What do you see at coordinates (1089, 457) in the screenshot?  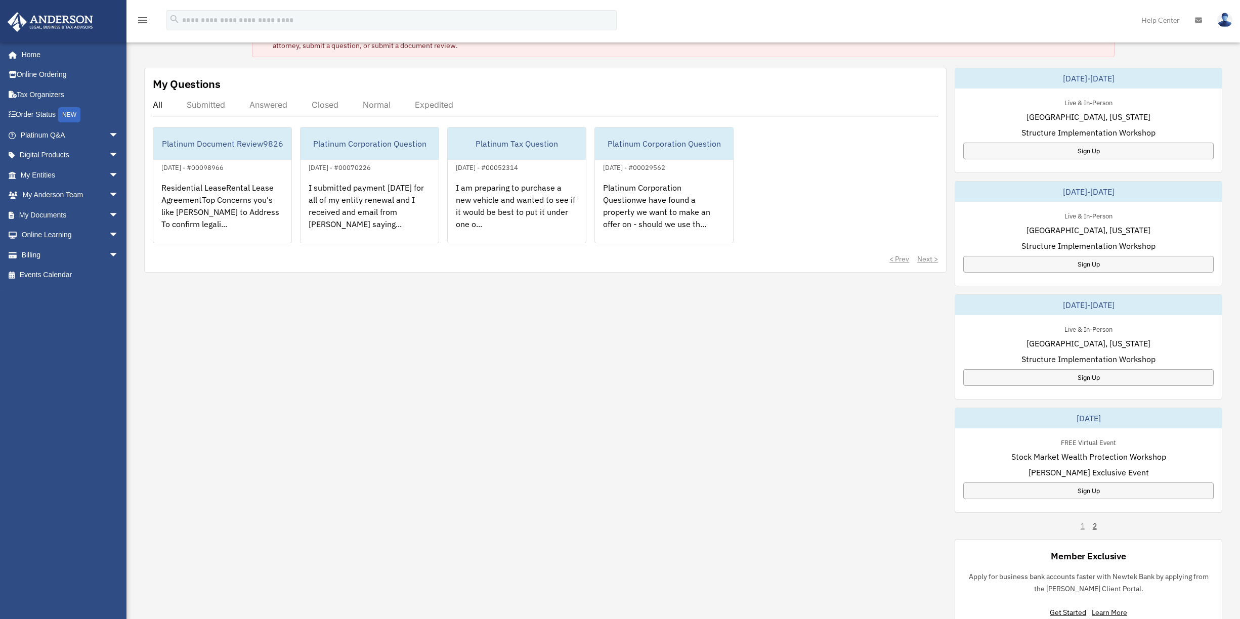 I see `span: Stock Market Wealth Protection Workshop` at bounding box center [1089, 457].